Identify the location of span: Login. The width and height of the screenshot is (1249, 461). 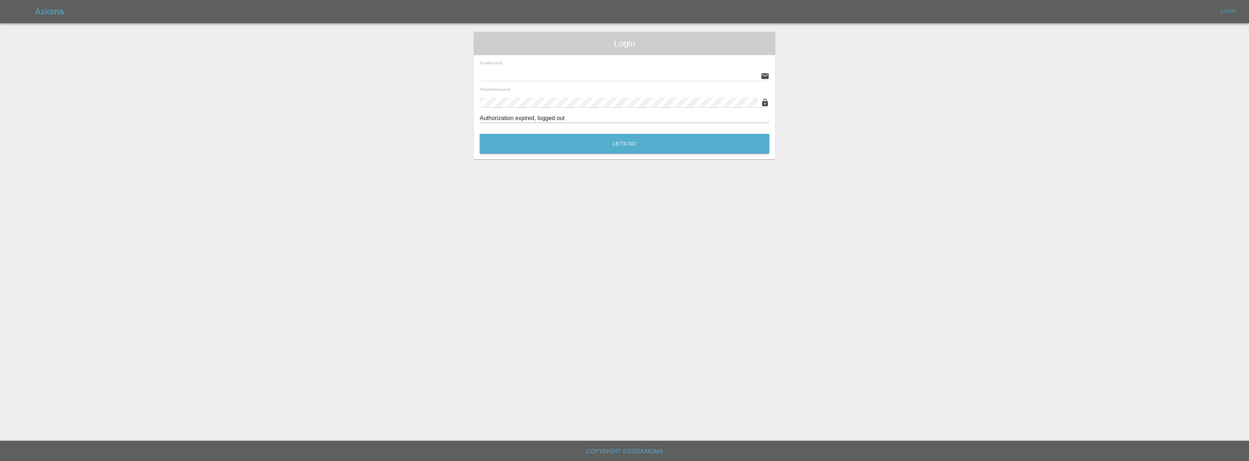
(624, 44).